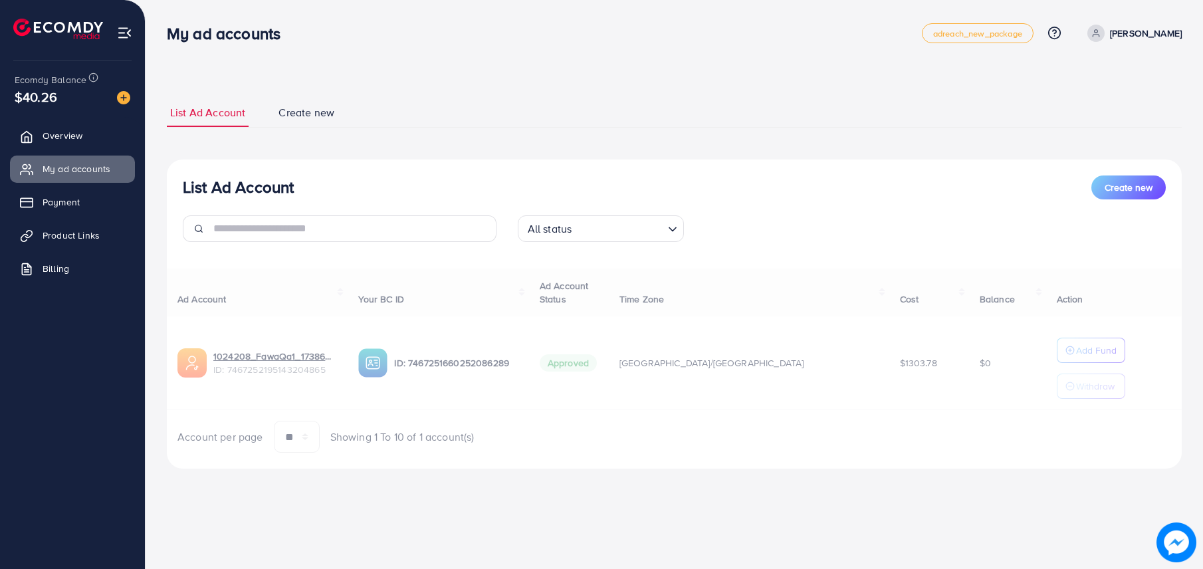  I want to click on img: menu, so click(124, 33).